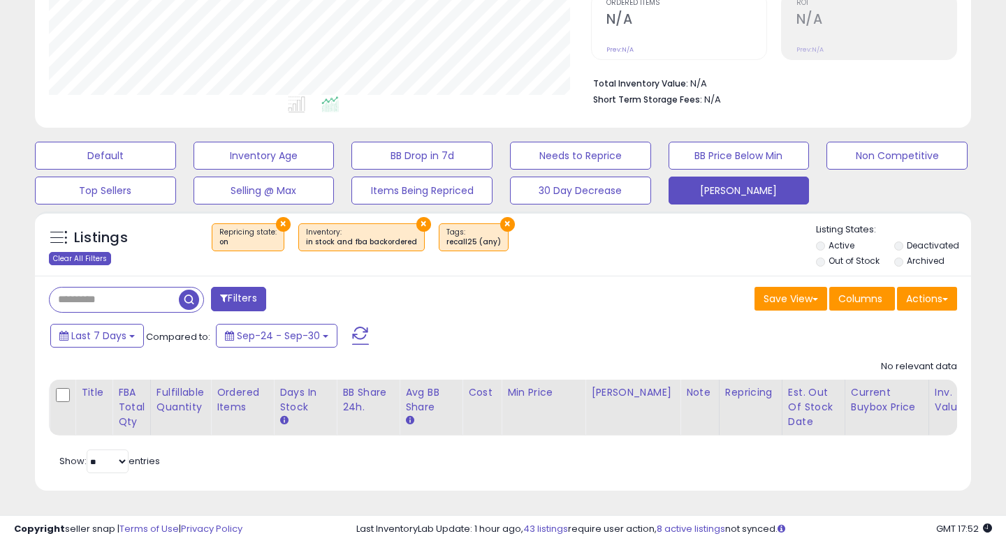 The image size is (1006, 543). I want to click on span: Repricing state :, so click(248, 237).